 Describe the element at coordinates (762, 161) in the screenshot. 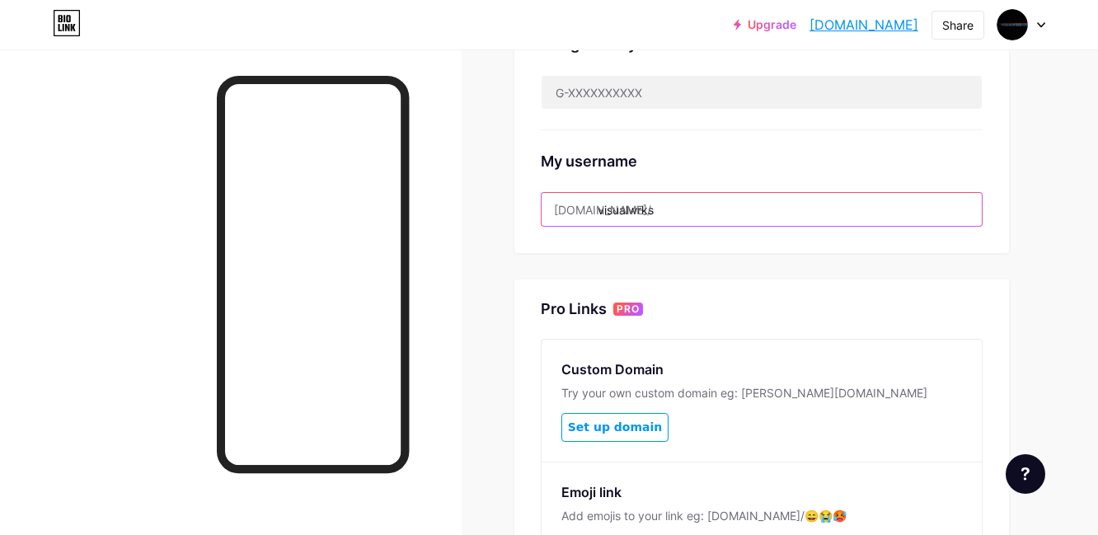

I see `div: My username` at that location.